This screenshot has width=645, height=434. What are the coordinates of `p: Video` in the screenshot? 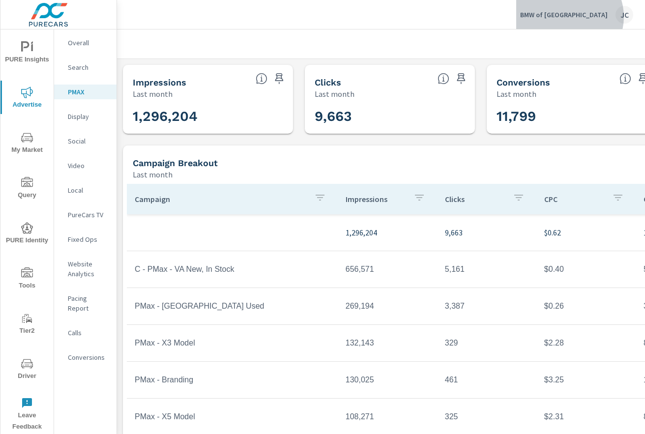 It's located at (88, 166).